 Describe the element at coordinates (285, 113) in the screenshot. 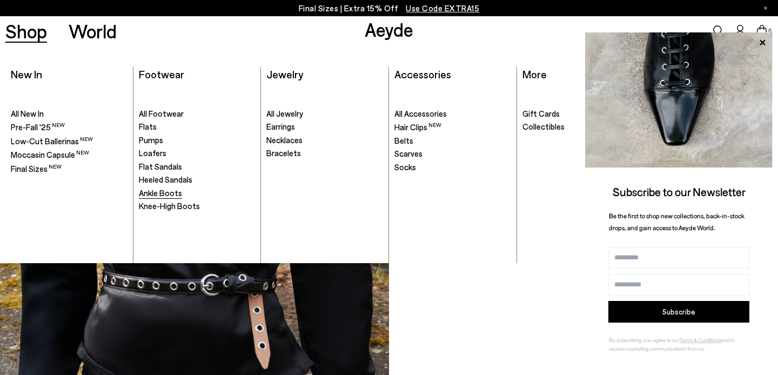

I see `span: All Jewelry` at that location.